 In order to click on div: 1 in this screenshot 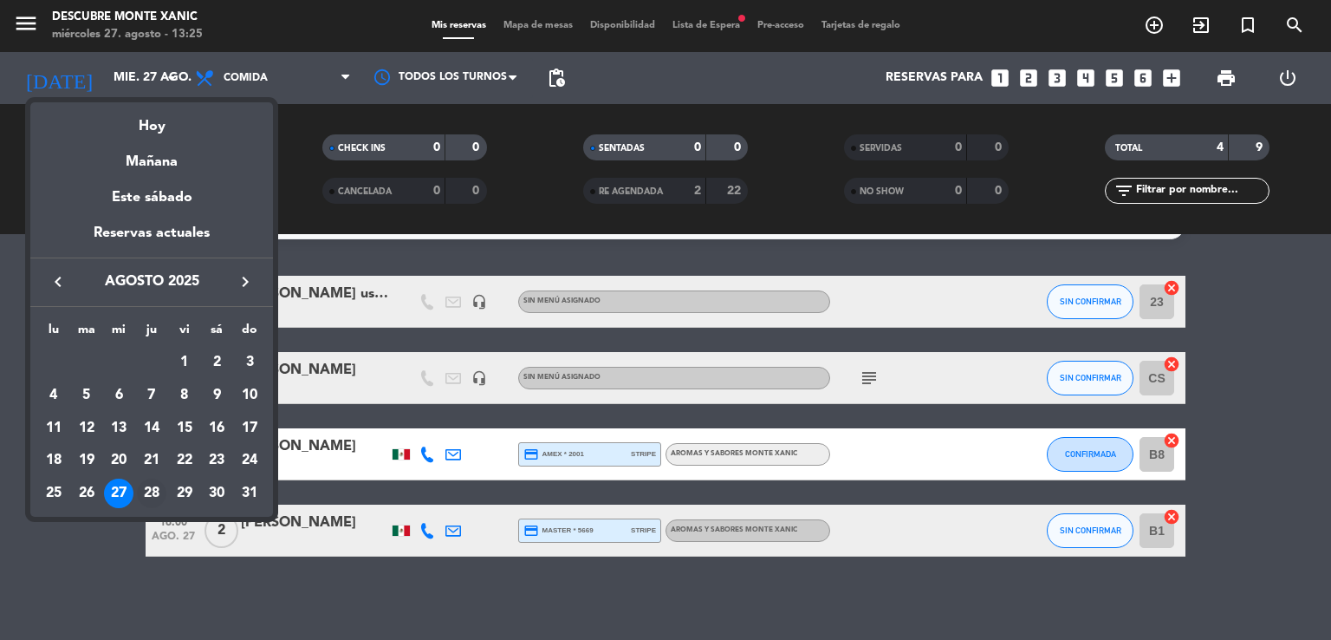, I will do `click(185, 362)`.